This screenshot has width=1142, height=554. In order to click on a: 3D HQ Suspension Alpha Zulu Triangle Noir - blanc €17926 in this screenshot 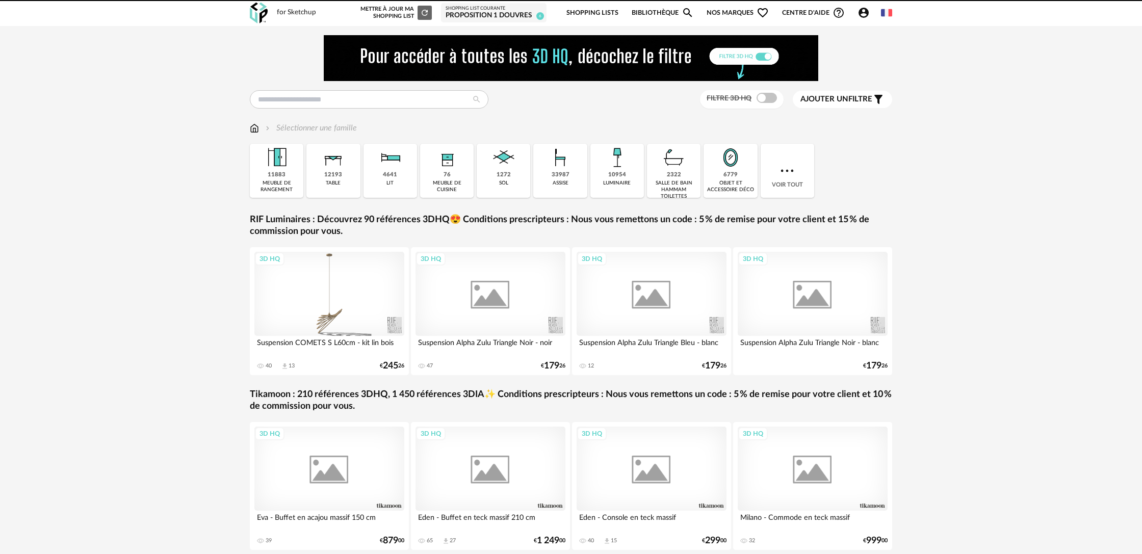, I will do `click(813, 311)`.